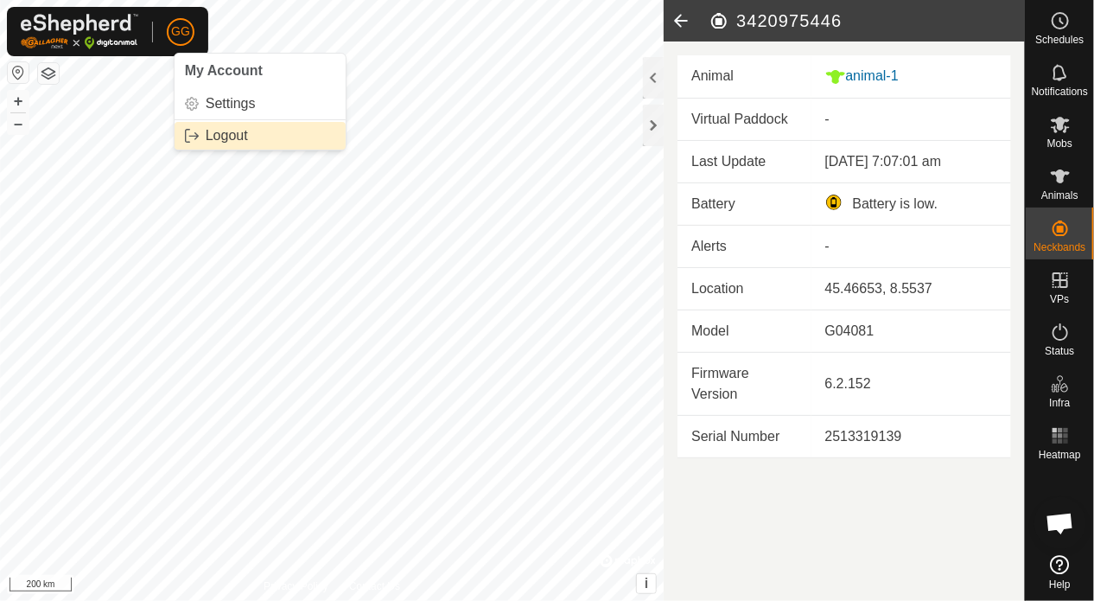  Describe the element at coordinates (226, 136) in the screenshot. I see `span: Logout` at that location.